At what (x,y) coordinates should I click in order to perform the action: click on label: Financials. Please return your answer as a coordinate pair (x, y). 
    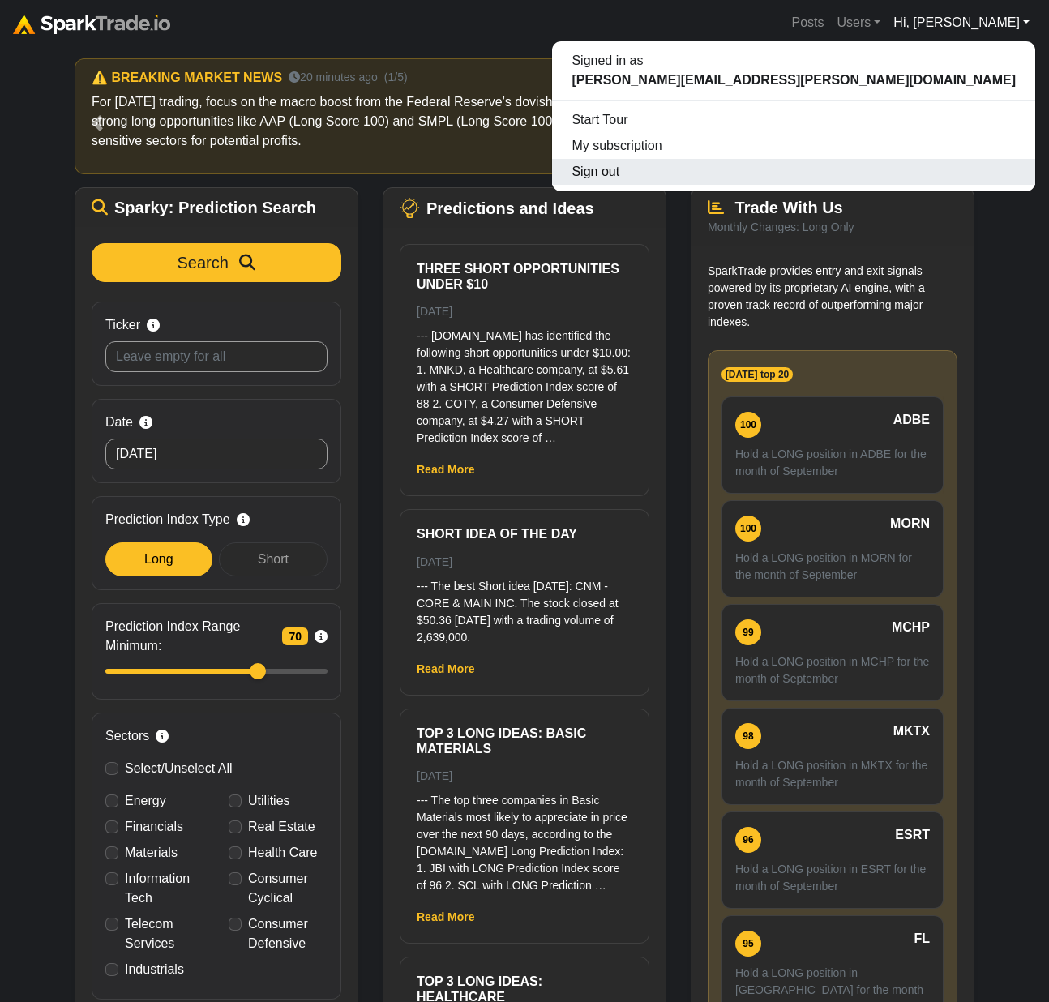
    Looking at the image, I should click on (154, 827).